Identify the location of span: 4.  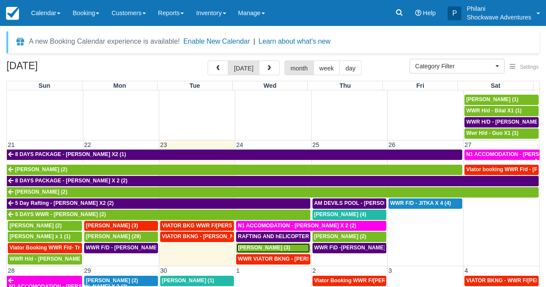
(467, 270).